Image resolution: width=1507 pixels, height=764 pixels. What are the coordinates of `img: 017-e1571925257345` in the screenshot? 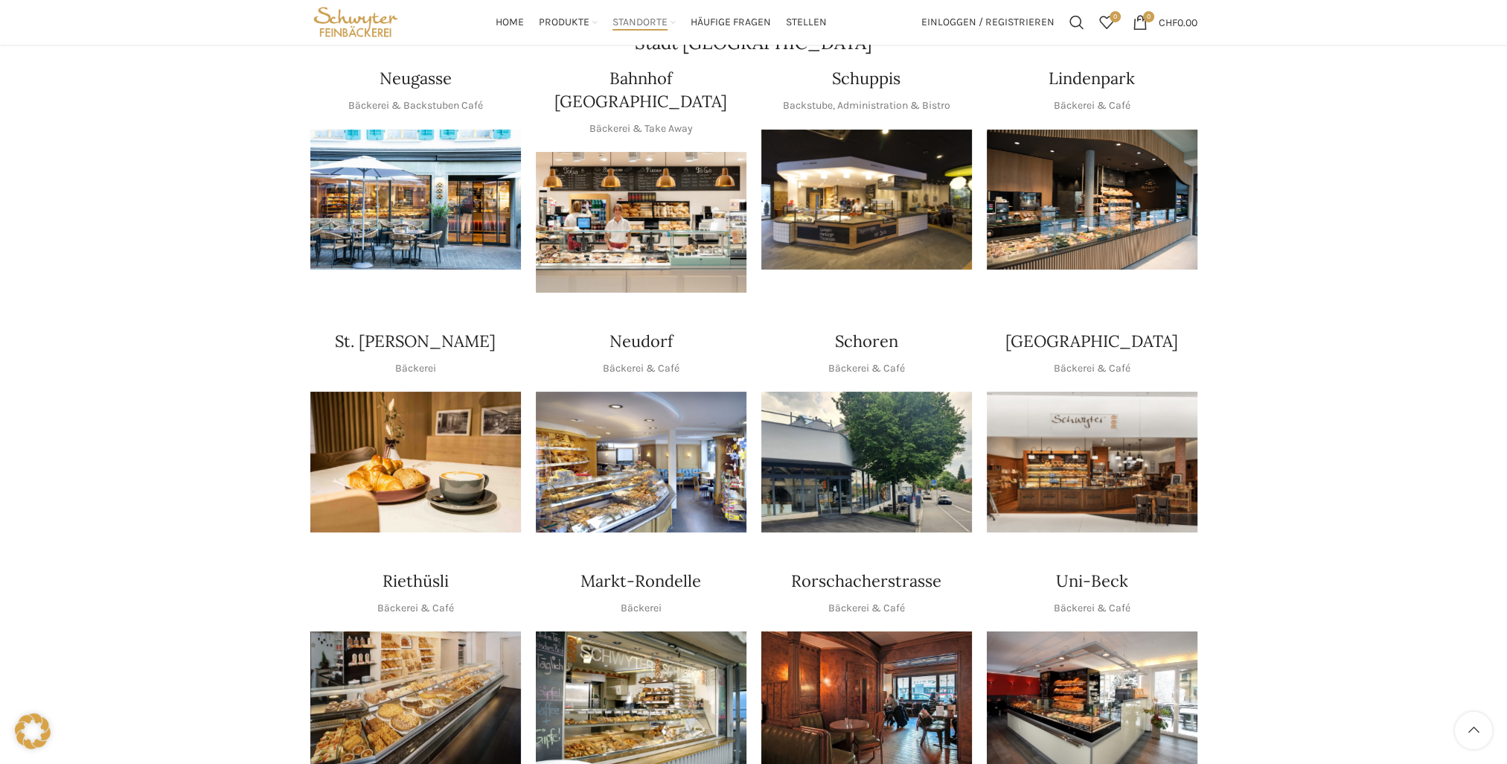 It's located at (1092, 199).